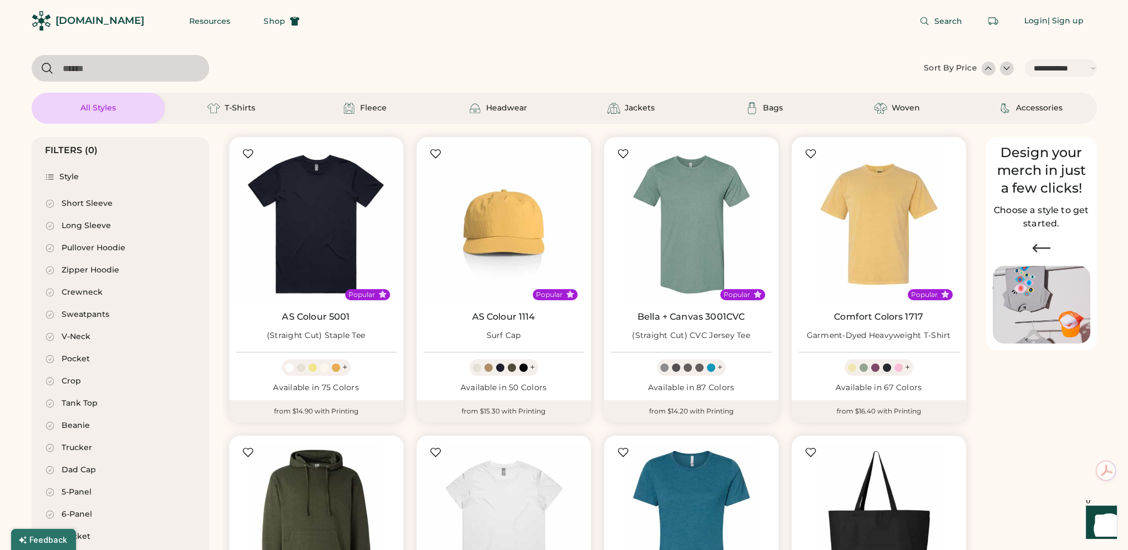 This screenshot has width=1128, height=550. I want to click on div: Bags, so click(773, 108).